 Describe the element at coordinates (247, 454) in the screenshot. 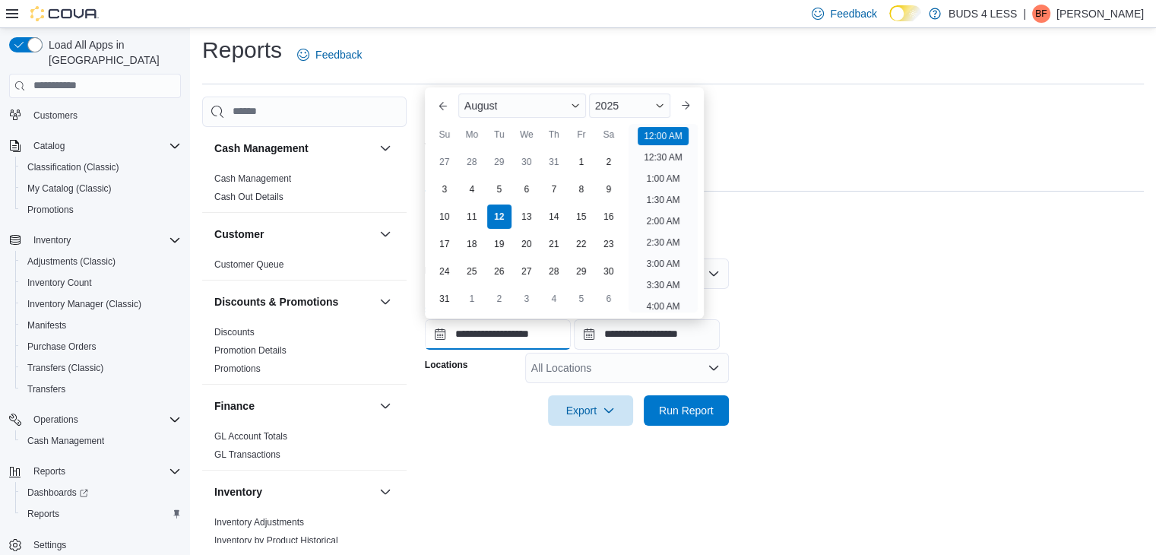

I see `span: GL Transactions` at that location.